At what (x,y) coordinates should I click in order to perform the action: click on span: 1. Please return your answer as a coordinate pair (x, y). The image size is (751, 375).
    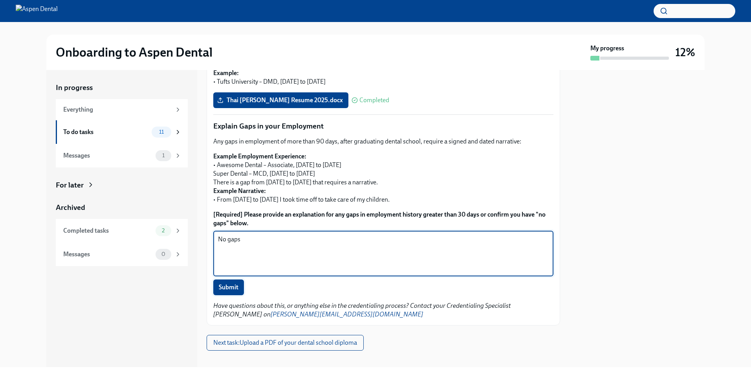
    Looking at the image, I should click on (163, 155).